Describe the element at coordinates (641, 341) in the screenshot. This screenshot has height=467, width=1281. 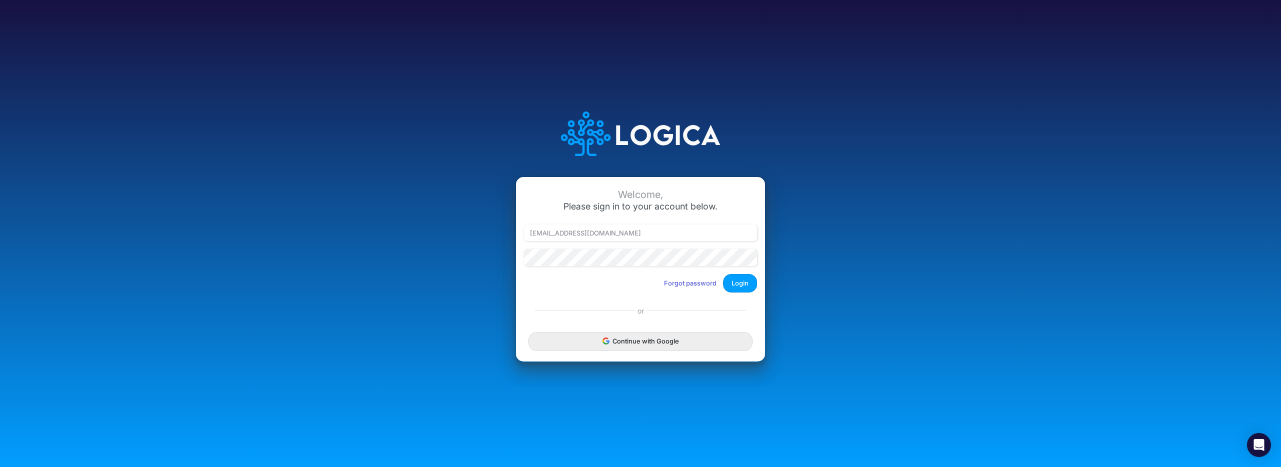
I see `button: Continue with Google` at that location.